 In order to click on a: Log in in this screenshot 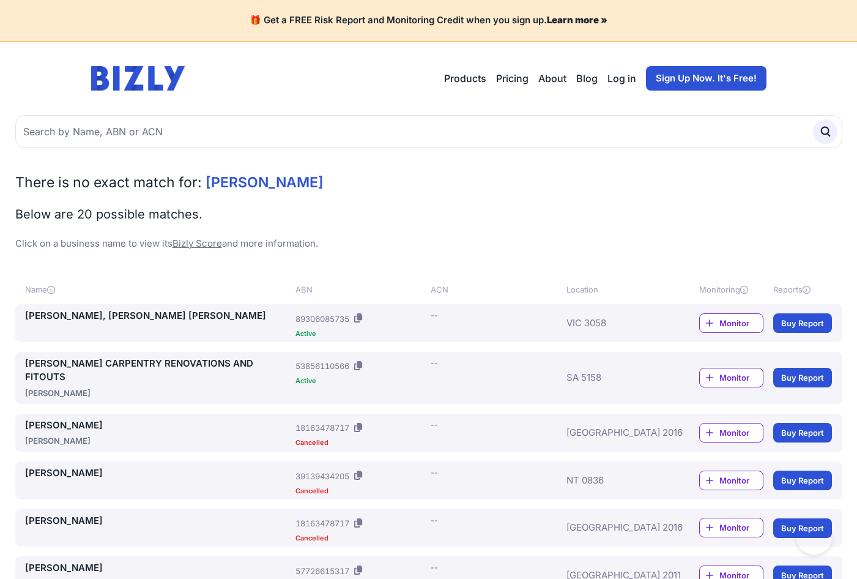, I will do `click(621, 78)`.